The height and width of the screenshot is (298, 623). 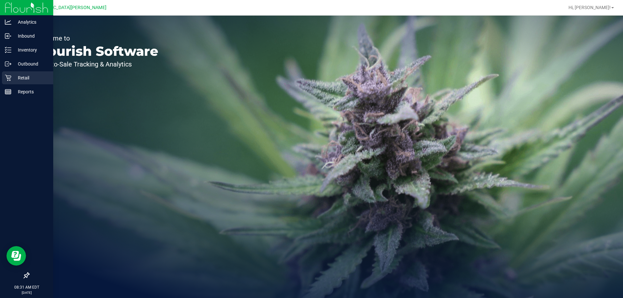 I want to click on p: Retail, so click(x=31, y=78).